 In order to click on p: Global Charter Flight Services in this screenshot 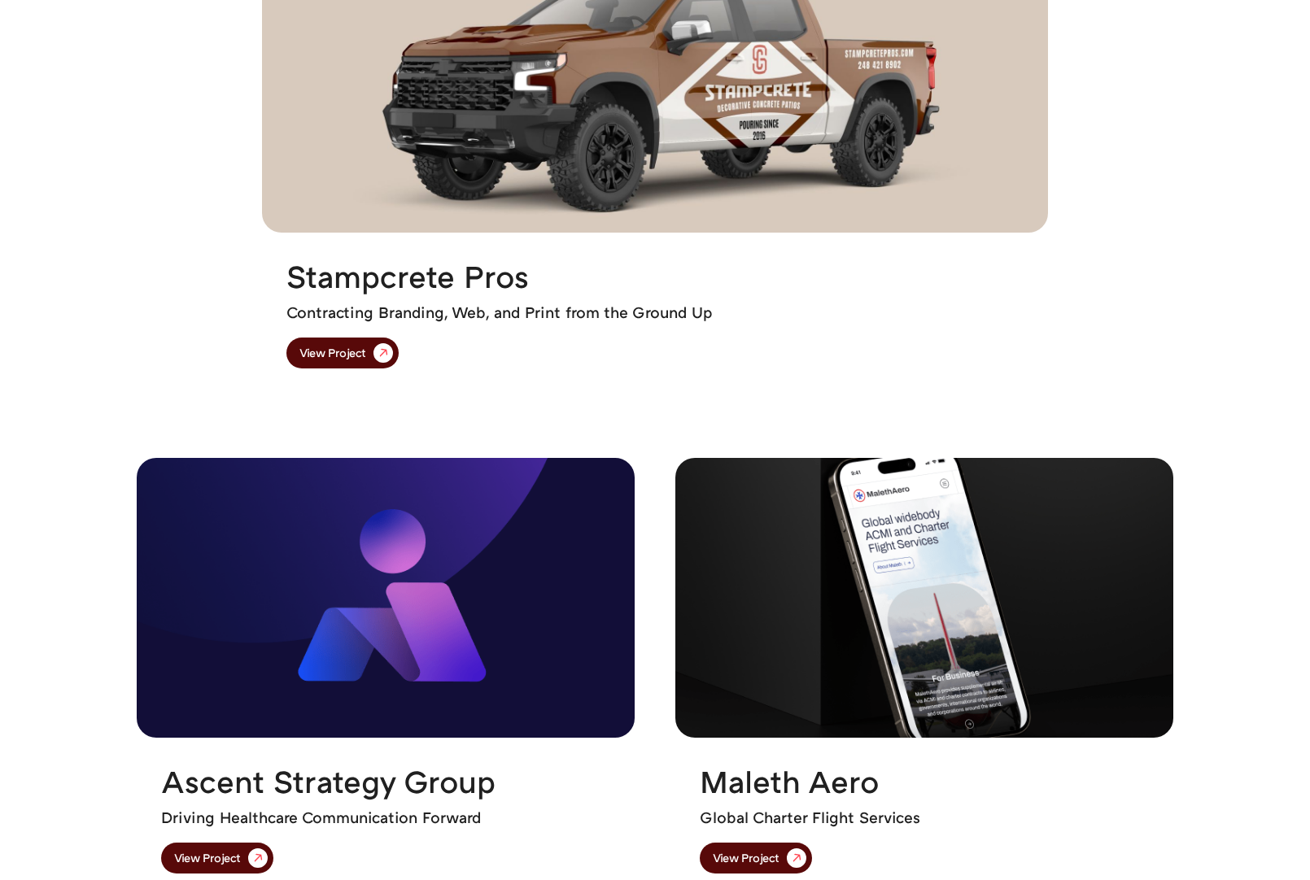, I will do `click(810, 818)`.